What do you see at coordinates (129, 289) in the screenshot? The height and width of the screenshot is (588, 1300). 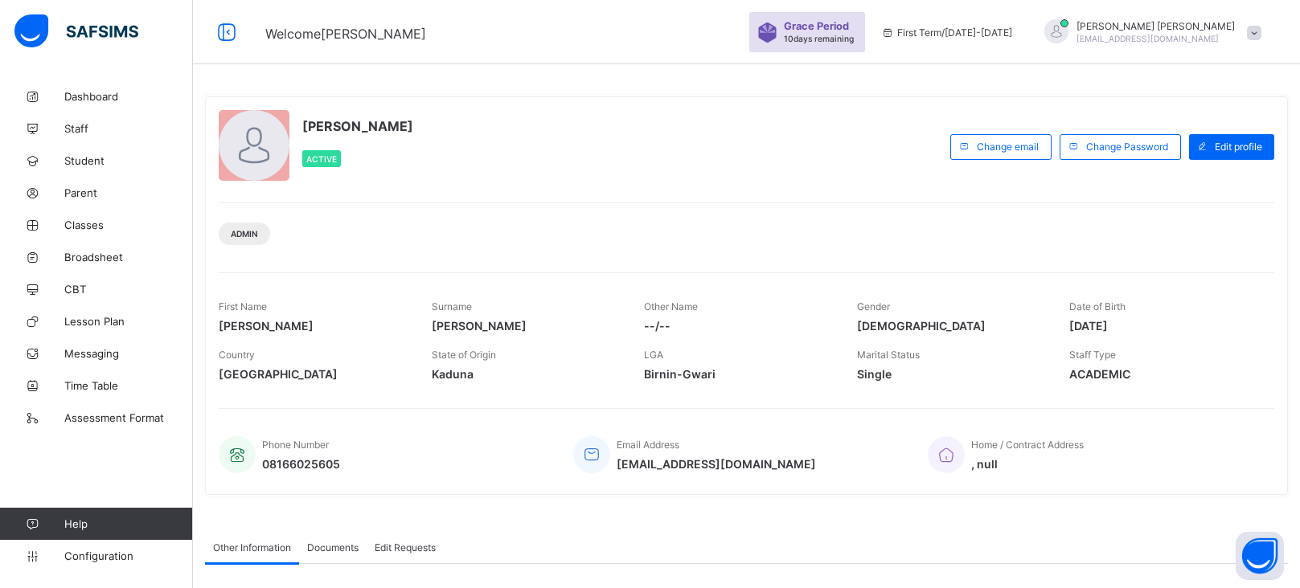 I see `span: CBT` at bounding box center [129, 289].